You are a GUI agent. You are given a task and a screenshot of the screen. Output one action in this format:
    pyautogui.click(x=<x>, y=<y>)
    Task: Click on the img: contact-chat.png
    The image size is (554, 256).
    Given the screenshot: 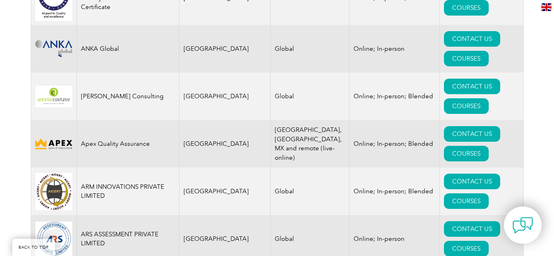 What is the action you would take?
    pyautogui.click(x=522, y=226)
    